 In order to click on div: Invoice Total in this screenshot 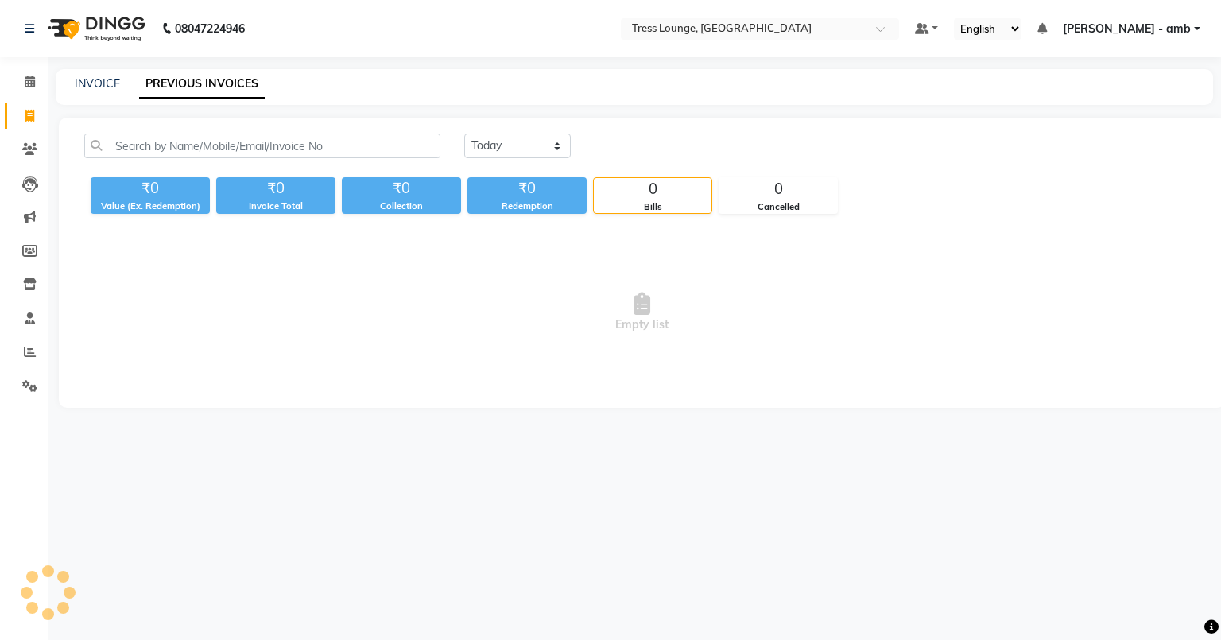, I will do `click(276, 206)`.